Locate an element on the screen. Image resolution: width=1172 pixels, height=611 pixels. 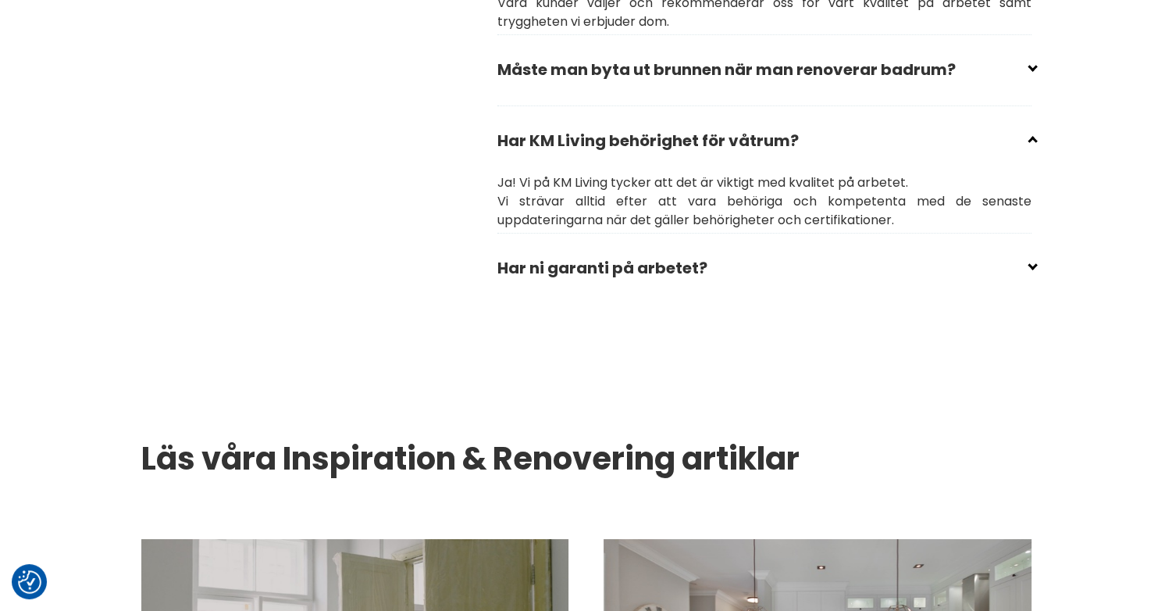
p: Ja! Vi på KM Living tycker att det är viktigt med kvalitet på arbetet. is located at coordinates (764, 183).